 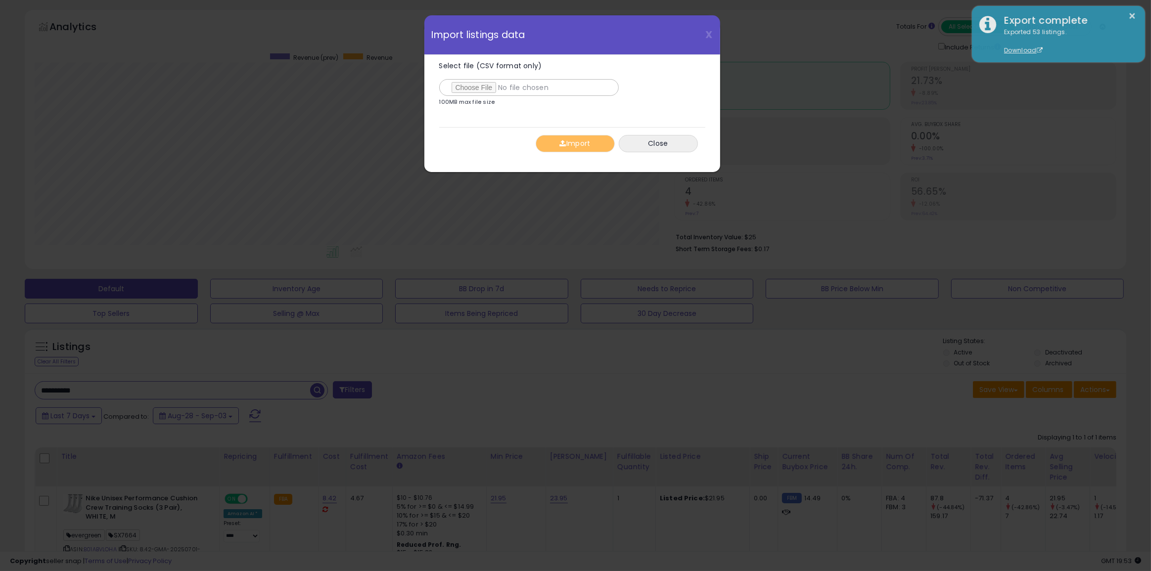 What do you see at coordinates (491, 66) in the screenshot?
I see `span: Select file (CSV format only)` at bounding box center [491, 66].